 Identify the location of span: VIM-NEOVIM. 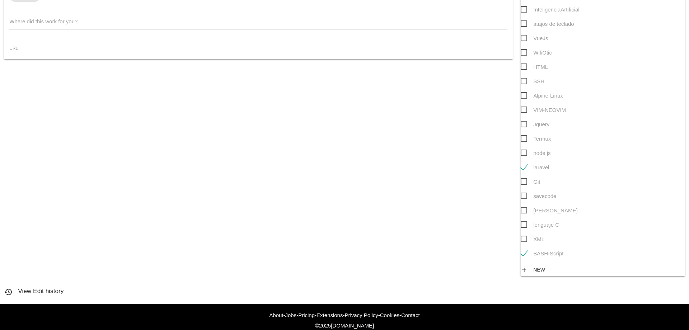
(543, 110).